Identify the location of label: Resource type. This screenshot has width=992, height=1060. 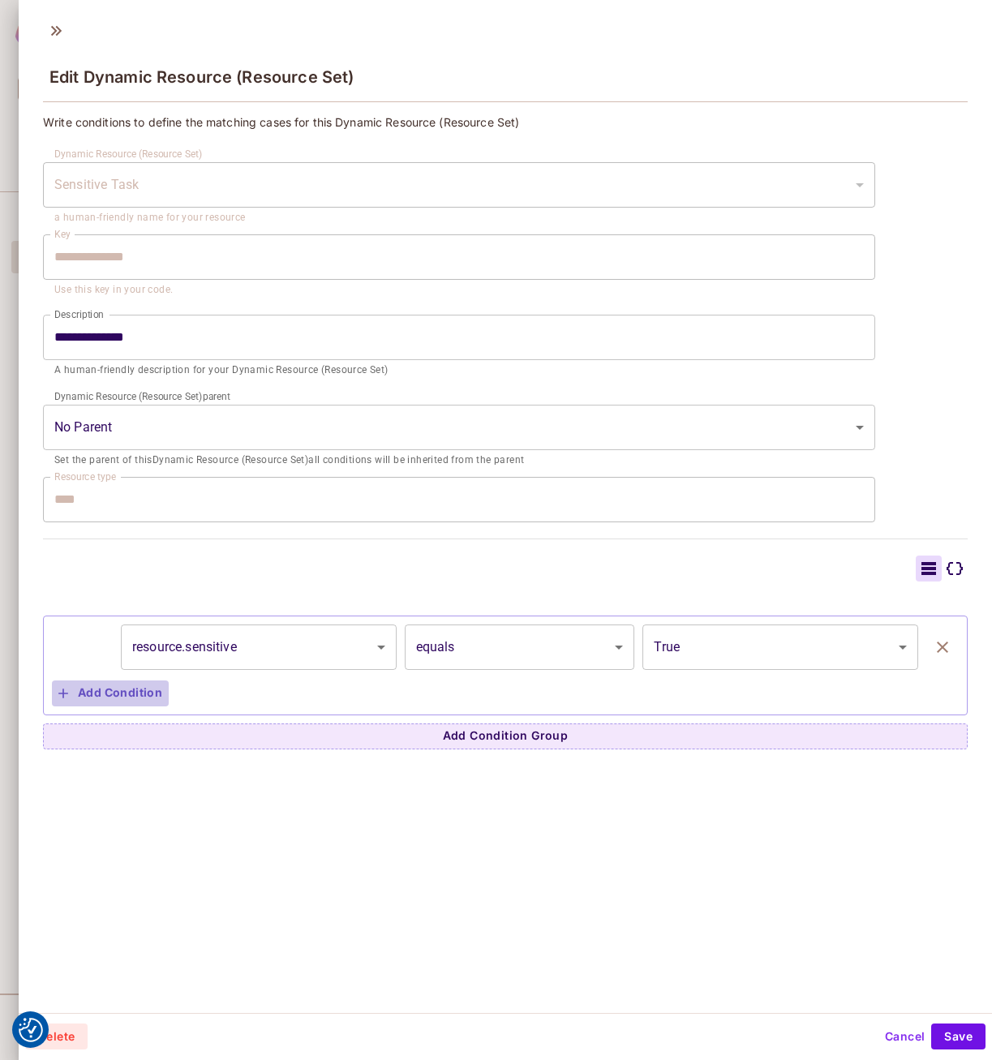
(85, 476).